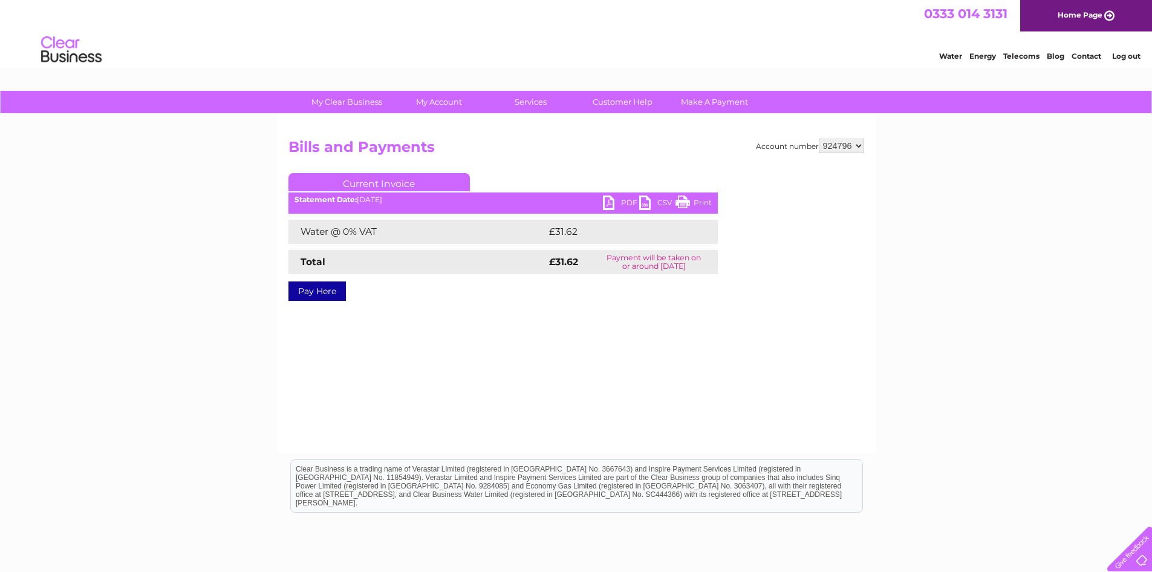 Image resolution: width=1152 pixels, height=572 pixels. What do you see at coordinates (71, 50) in the screenshot?
I see `img: logo.png` at bounding box center [71, 50].